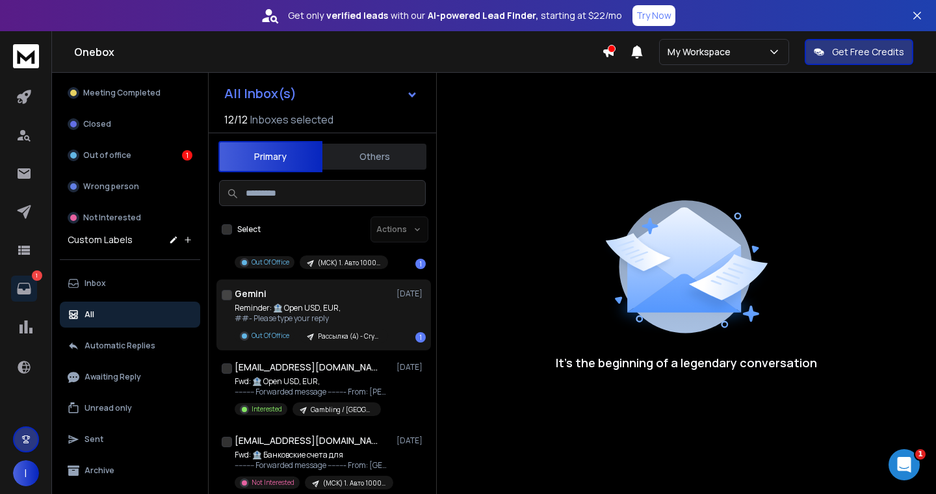 Image resolution: width=936 pixels, height=494 pixels. I want to click on p: Closed, so click(97, 124).